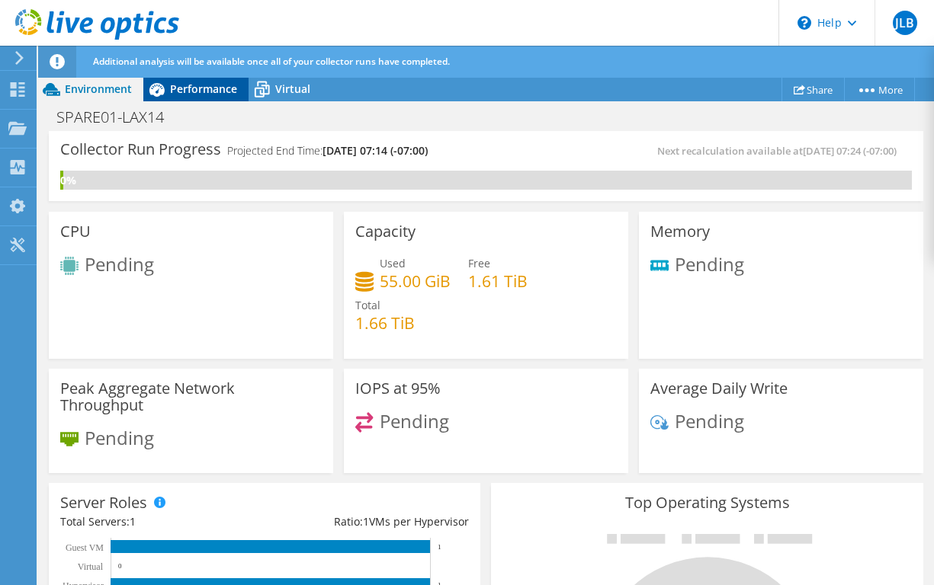 This screenshot has height=585, width=934. Describe the element at coordinates (191, 397) in the screenshot. I see `h3: Peak Aggregate Network Throughput` at that location.